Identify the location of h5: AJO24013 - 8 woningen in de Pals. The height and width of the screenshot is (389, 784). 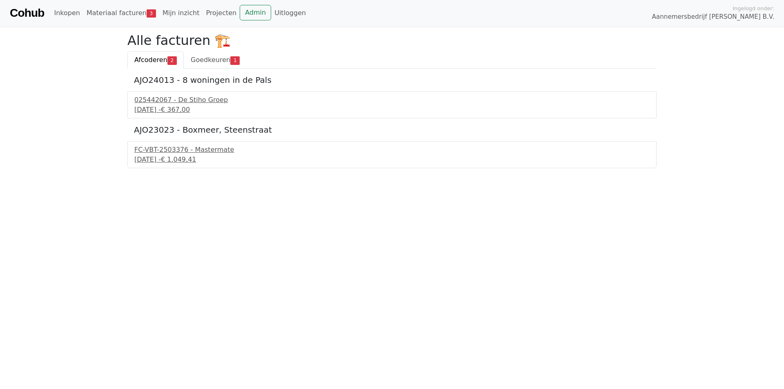
(392, 80).